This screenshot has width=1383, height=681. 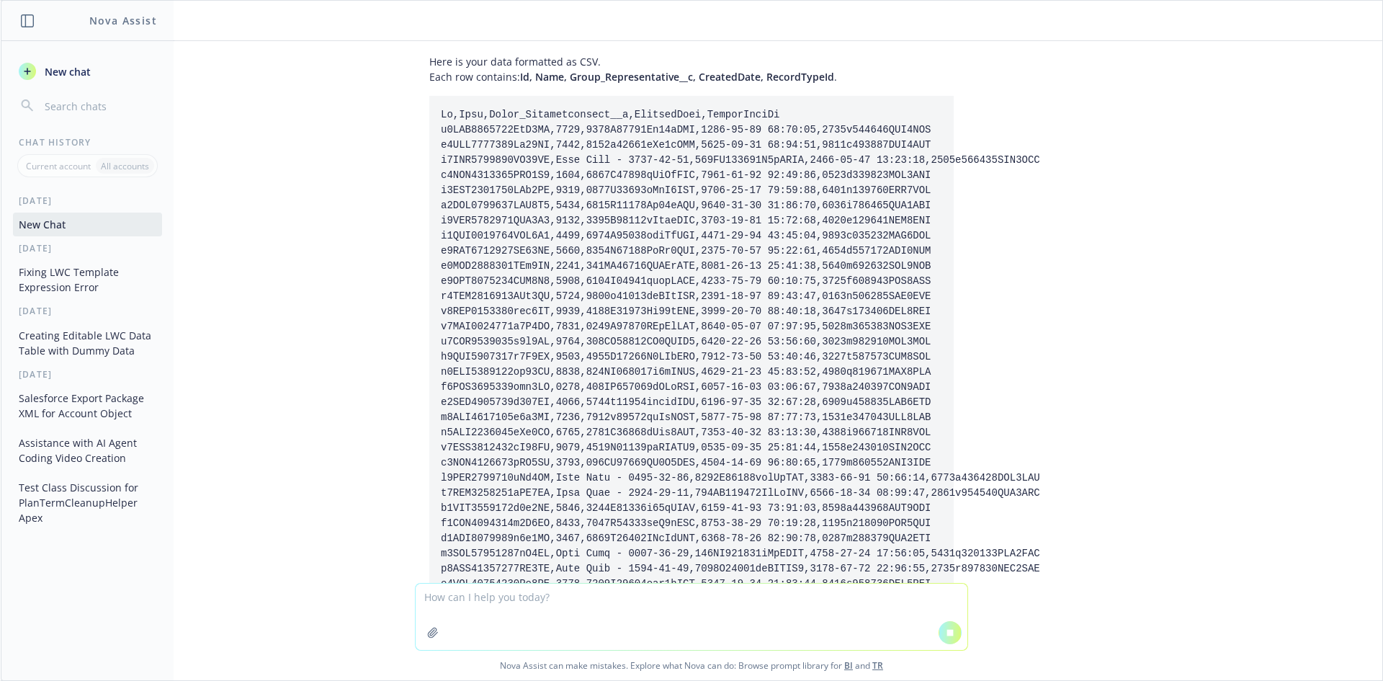 I want to click on p: Current account, so click(x=58, y=166).